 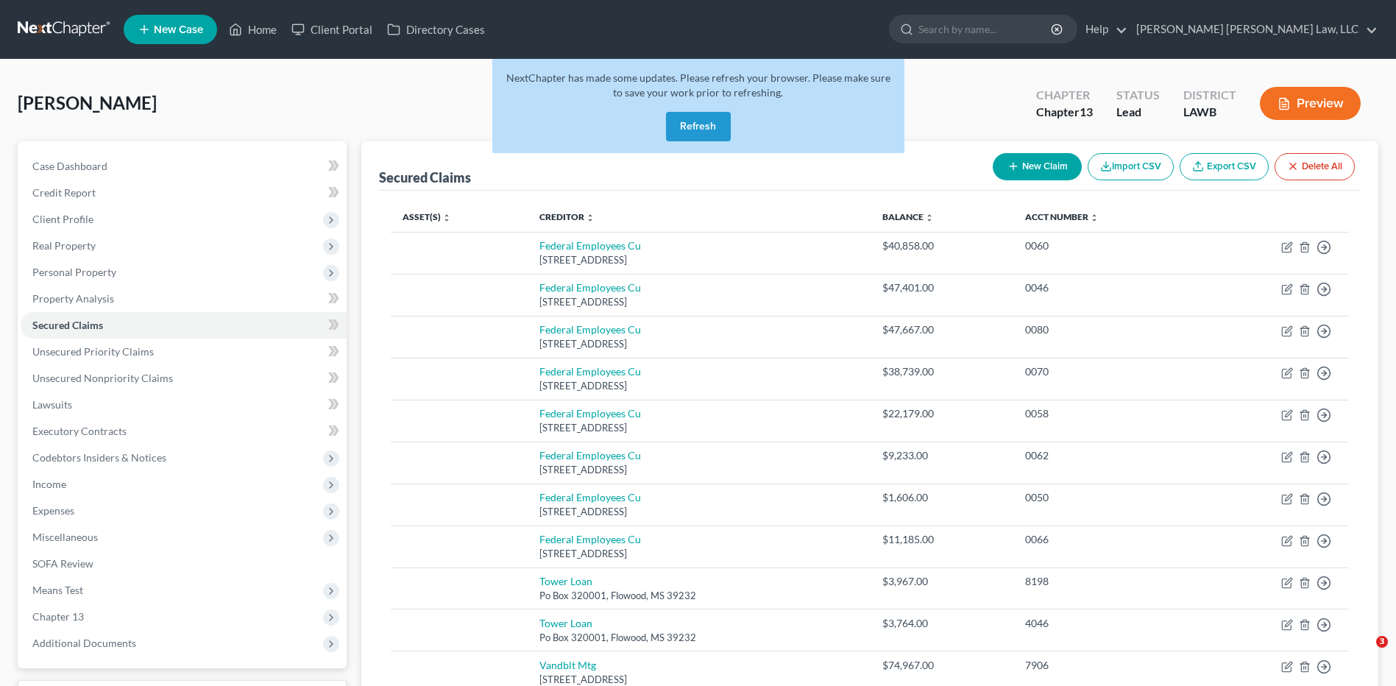 What do you see at coordinates (49, 484) in the screenshot?
I see `span: Income` at bounding box center [49, 484].